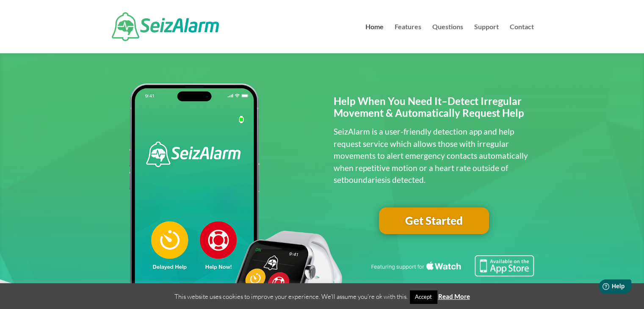 The image size is (644, 309). I want to click on a: Featuring seizure detection support for the Apple Watch, so click(452, 273).